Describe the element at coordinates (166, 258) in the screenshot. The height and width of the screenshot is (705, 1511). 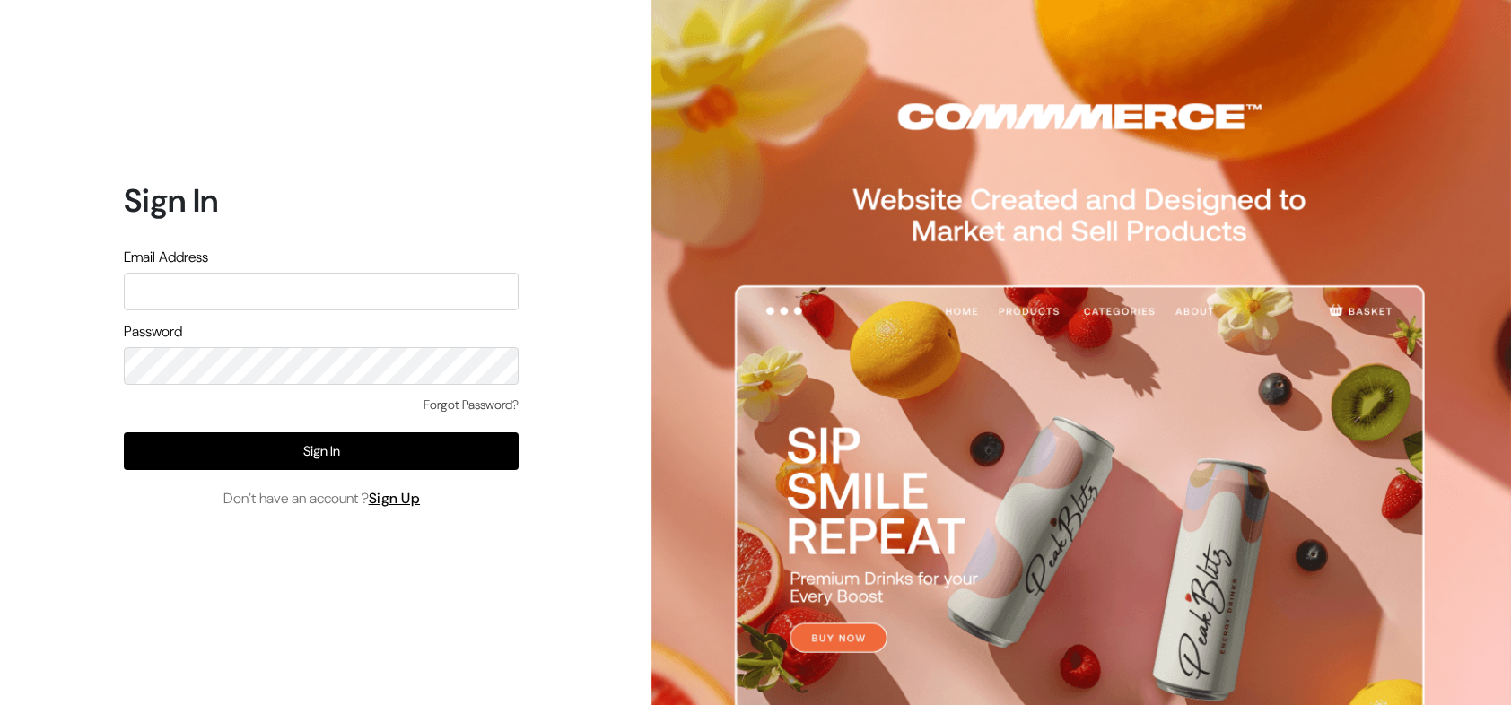
I see `label: Email Address` at that location.